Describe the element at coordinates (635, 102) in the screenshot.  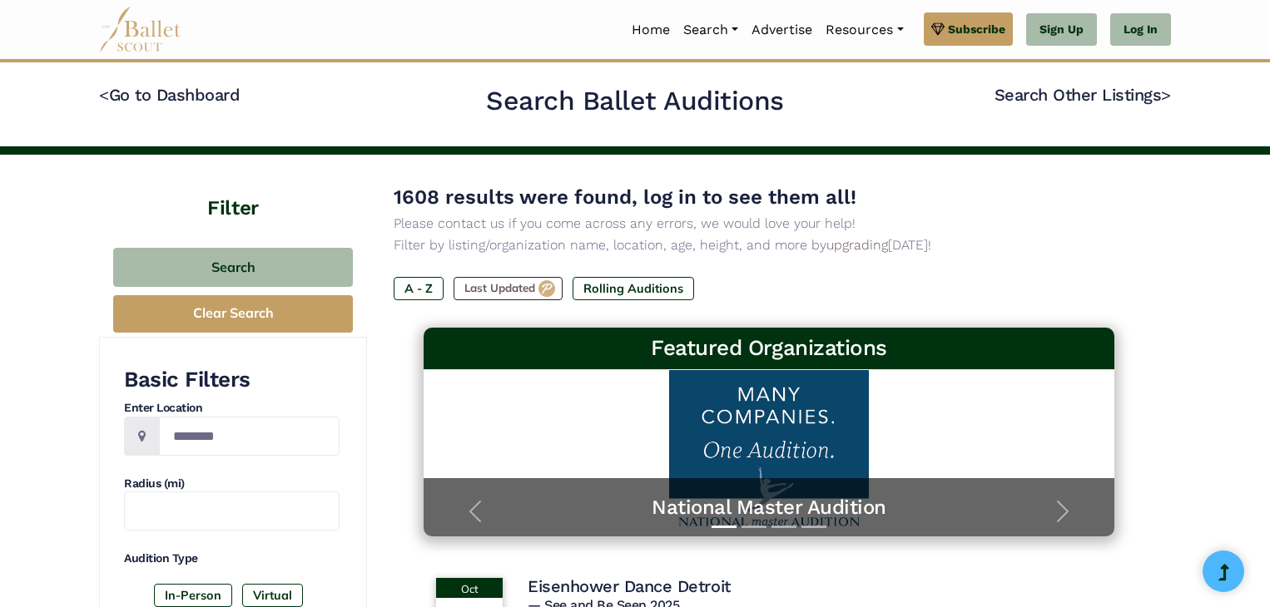
I see `h2: Search Ballet Auditions` at that location.